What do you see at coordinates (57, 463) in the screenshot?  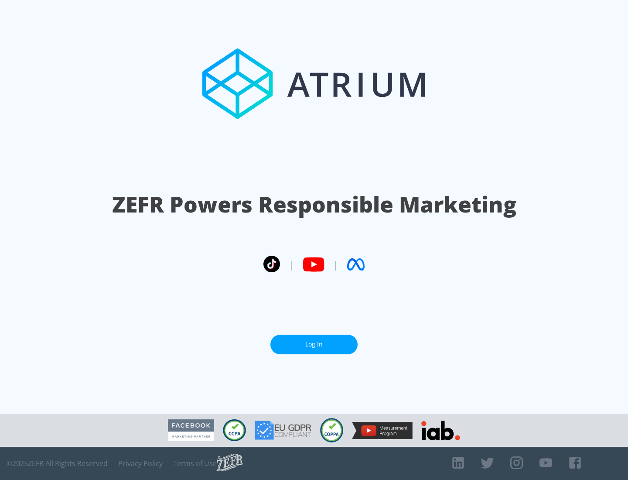 I see `span: © 2025 ZEFR All Rights Reserved` at bounding box center [57, 463].